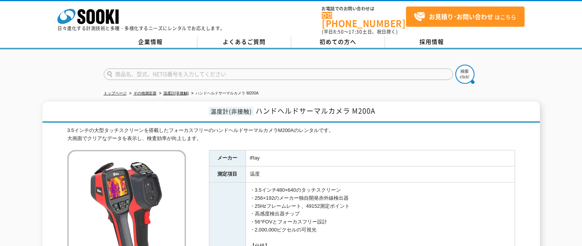 This screenshot has width=582, height=246. Describe the element at coordinates (355, 32) in the screenshot. I see `span: 17:30` at that location.